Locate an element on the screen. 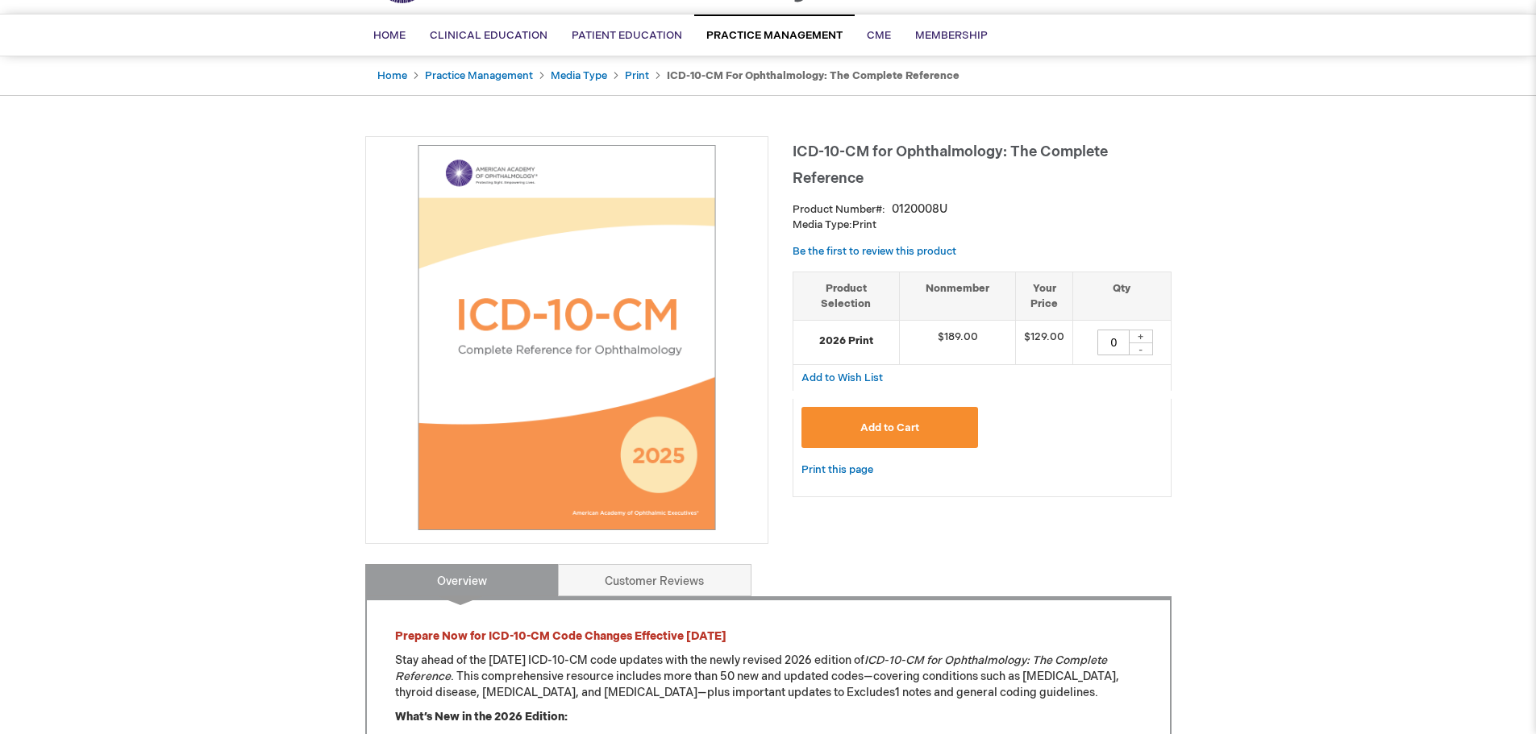  em: ICD-10-CM for Ophthalmology: The Complete Reference is located at coordinates (750, 668).